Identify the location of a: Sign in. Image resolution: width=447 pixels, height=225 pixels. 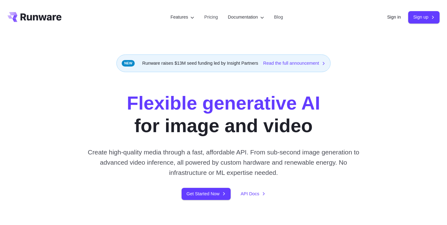
(394, 17).